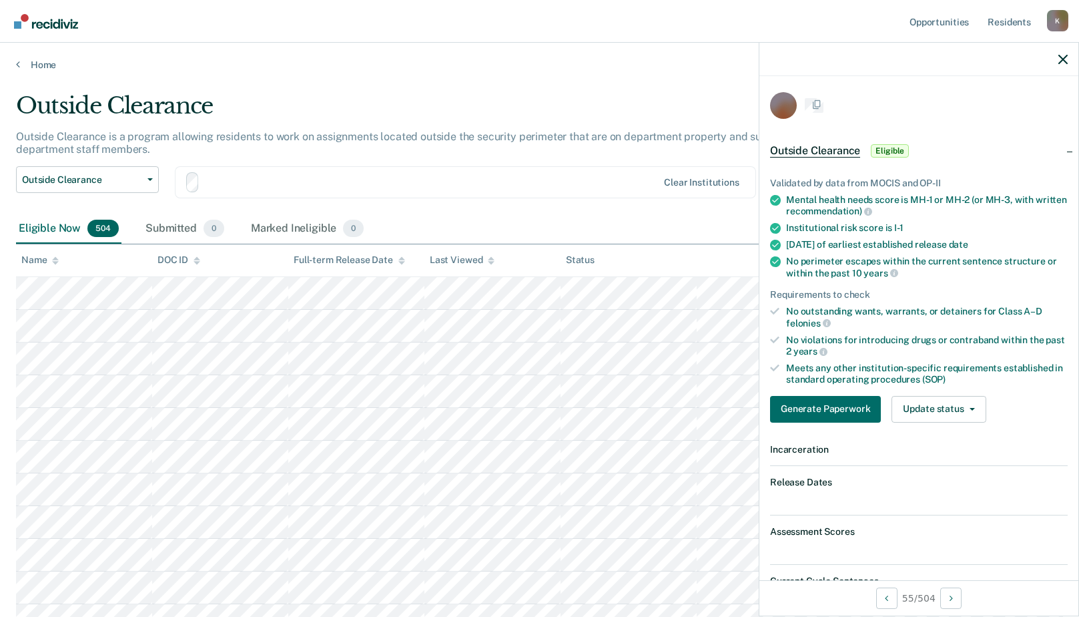 The image size is (1079, 617). I want to click on button: Profile dropdown button, so click(1058, 21).